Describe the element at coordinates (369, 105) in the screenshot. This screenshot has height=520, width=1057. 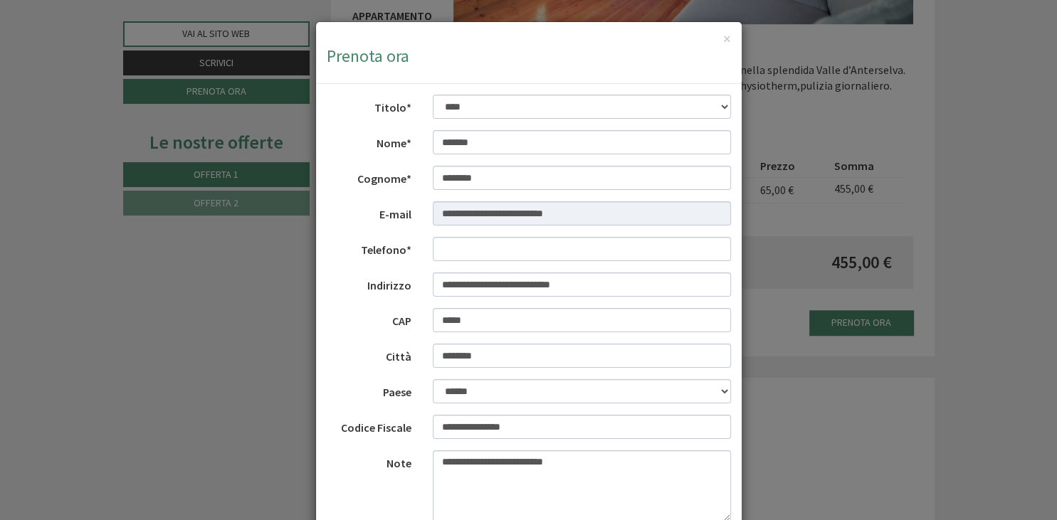
I see `label: Titolo*` at that location.